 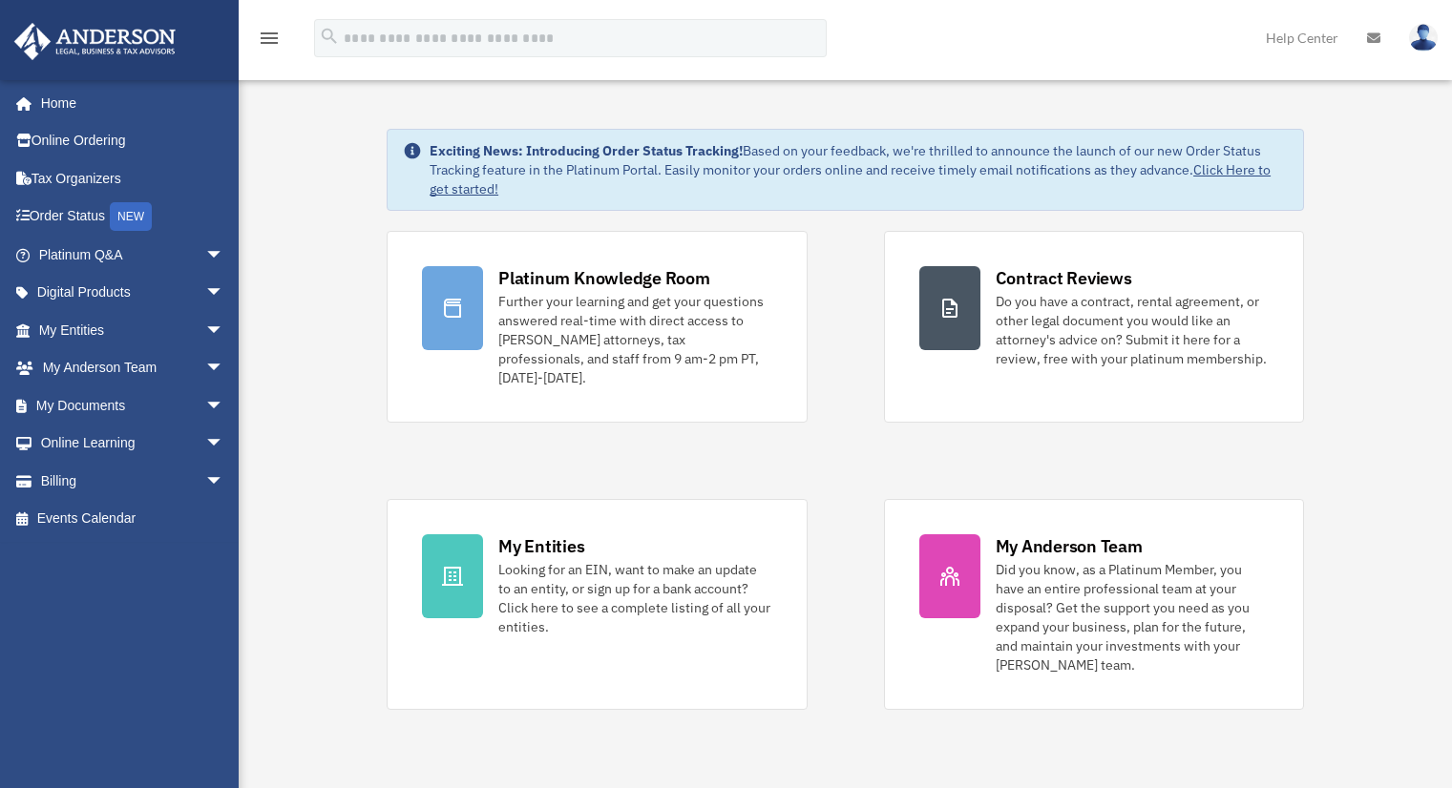 I want to click on i: menu, so click(x=269, y=38).